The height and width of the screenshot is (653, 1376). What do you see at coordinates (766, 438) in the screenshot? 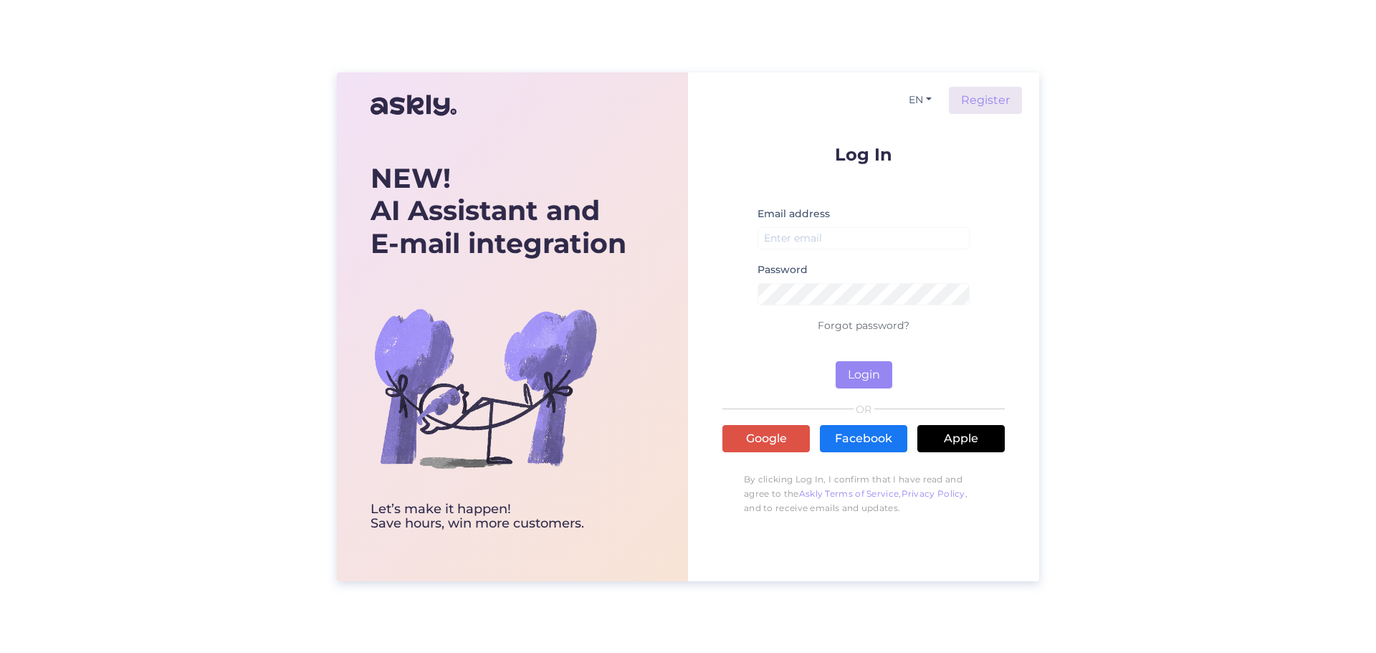
I see `a: Google` at bounding box center [766, 438].